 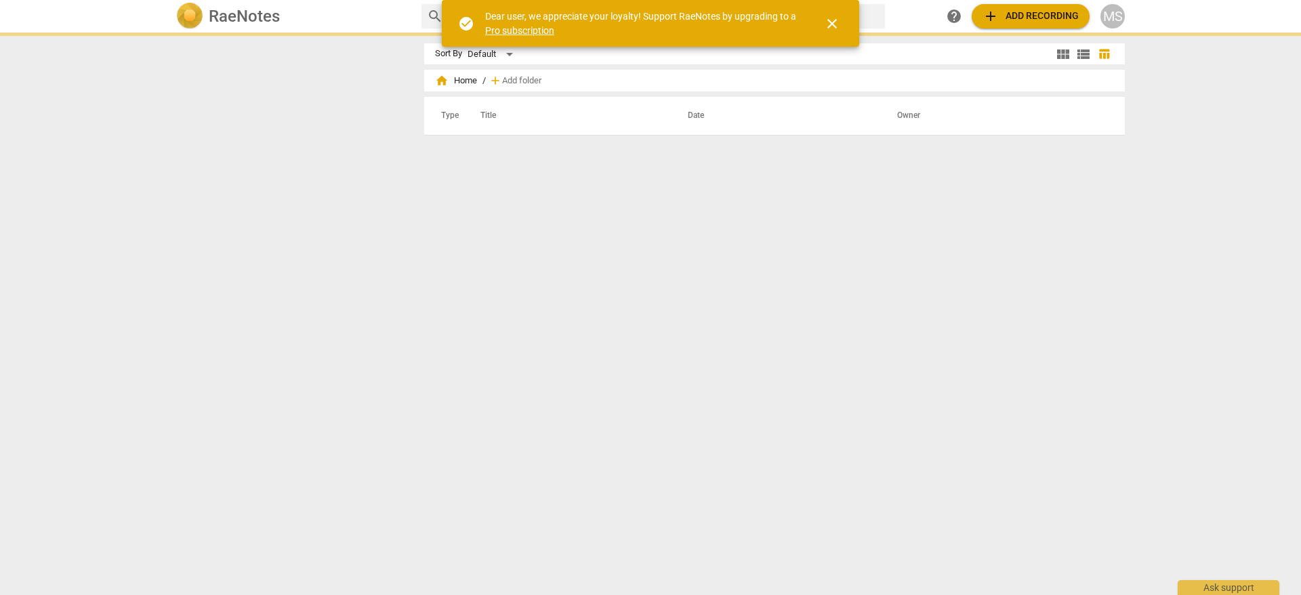 I want to click on th: Title, so click(x=568, y=116).